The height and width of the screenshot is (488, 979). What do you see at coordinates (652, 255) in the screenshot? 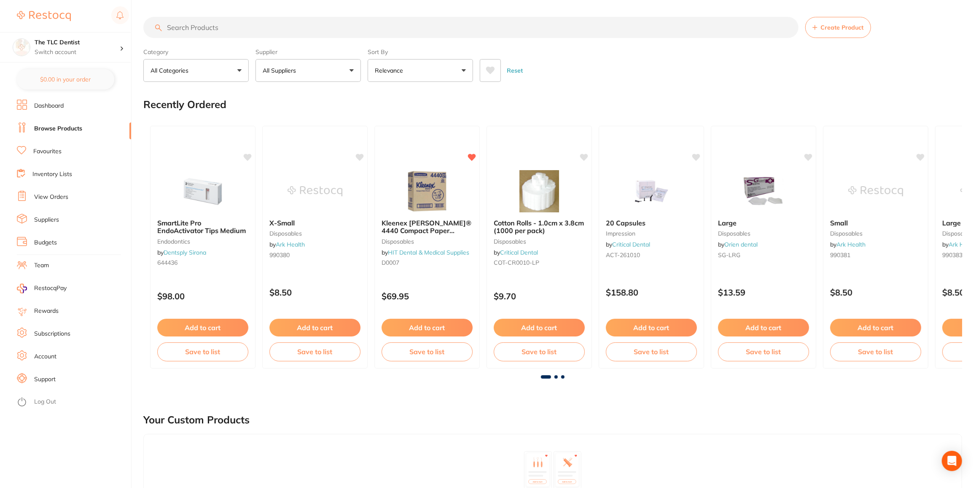
I see `small: ACT-261010` at bounding box center [652, 255].